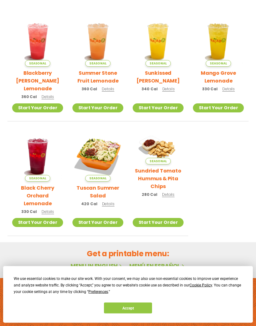 The image size is (256, 326). I want to click on img: Product photo for Tuscan Summer Salad, so click(98, 157).